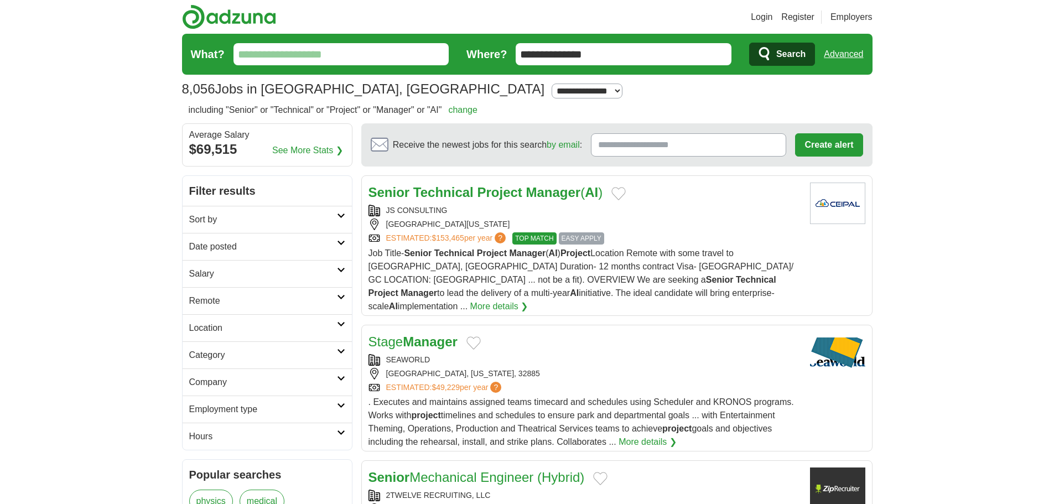 The height and width of the screenshot is (504, 1054). I want to click on label: Where?, so click(486, 54).